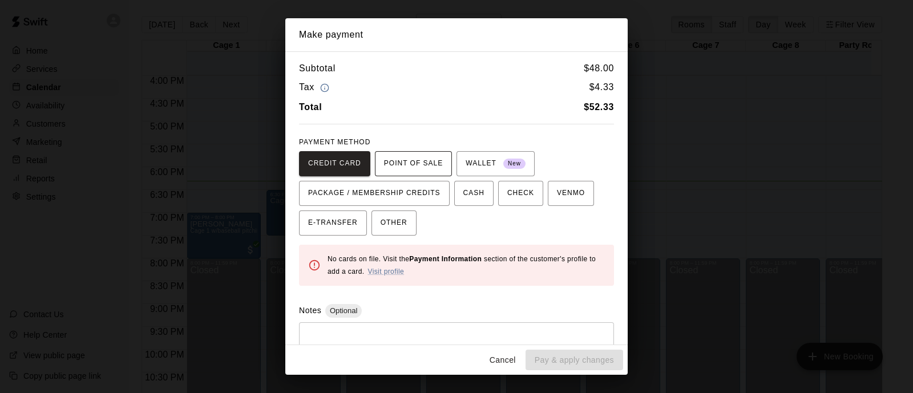 This screenshot has width=913, height=393. Describe the element at coordinates (335, 164) in the screenshot. I see `span: CREDIT CARD` at that location.